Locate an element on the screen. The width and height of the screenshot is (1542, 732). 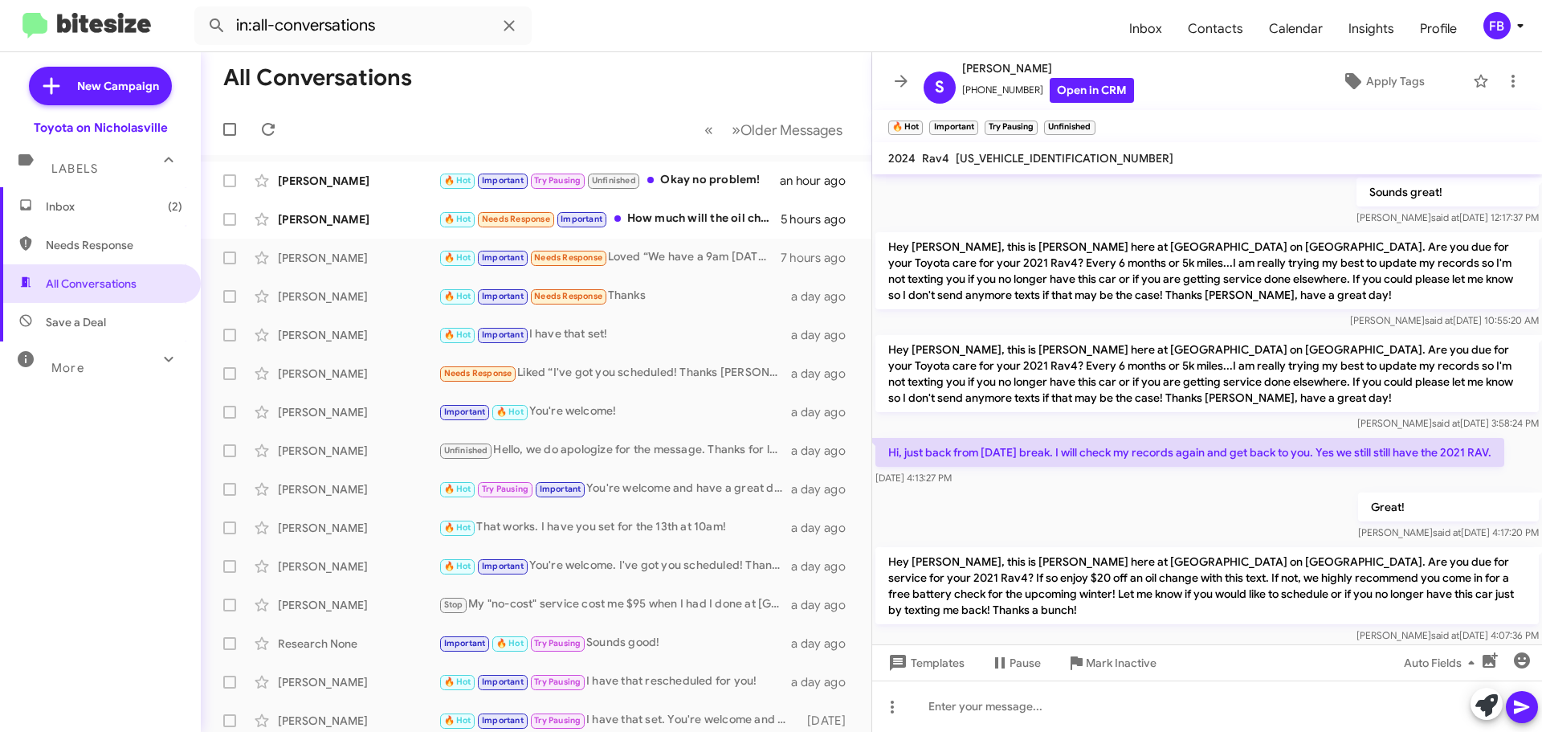
div: 7 hours ago is located at coordinates (819, 258).